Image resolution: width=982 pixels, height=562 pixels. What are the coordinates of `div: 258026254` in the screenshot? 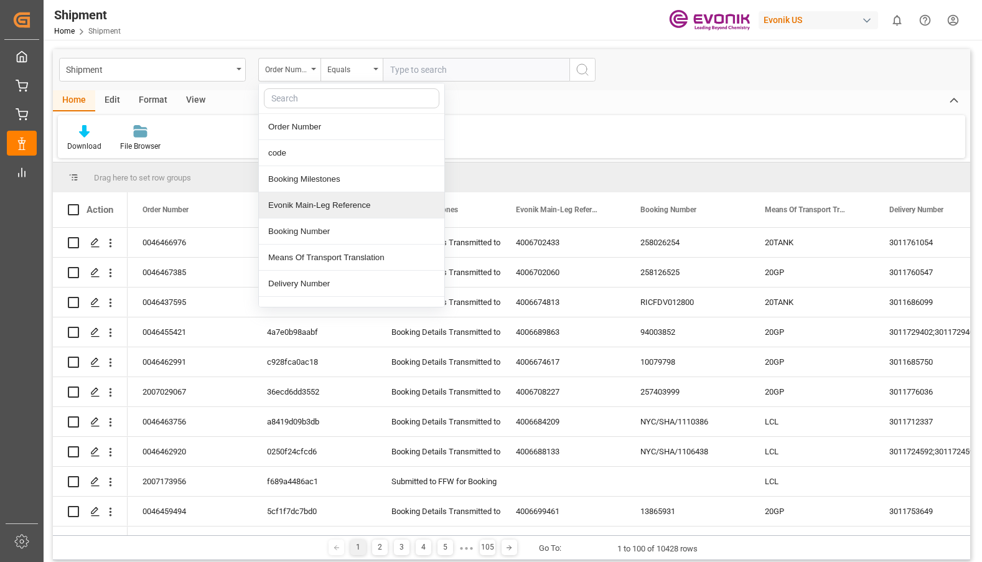 It's located at (688, 242).